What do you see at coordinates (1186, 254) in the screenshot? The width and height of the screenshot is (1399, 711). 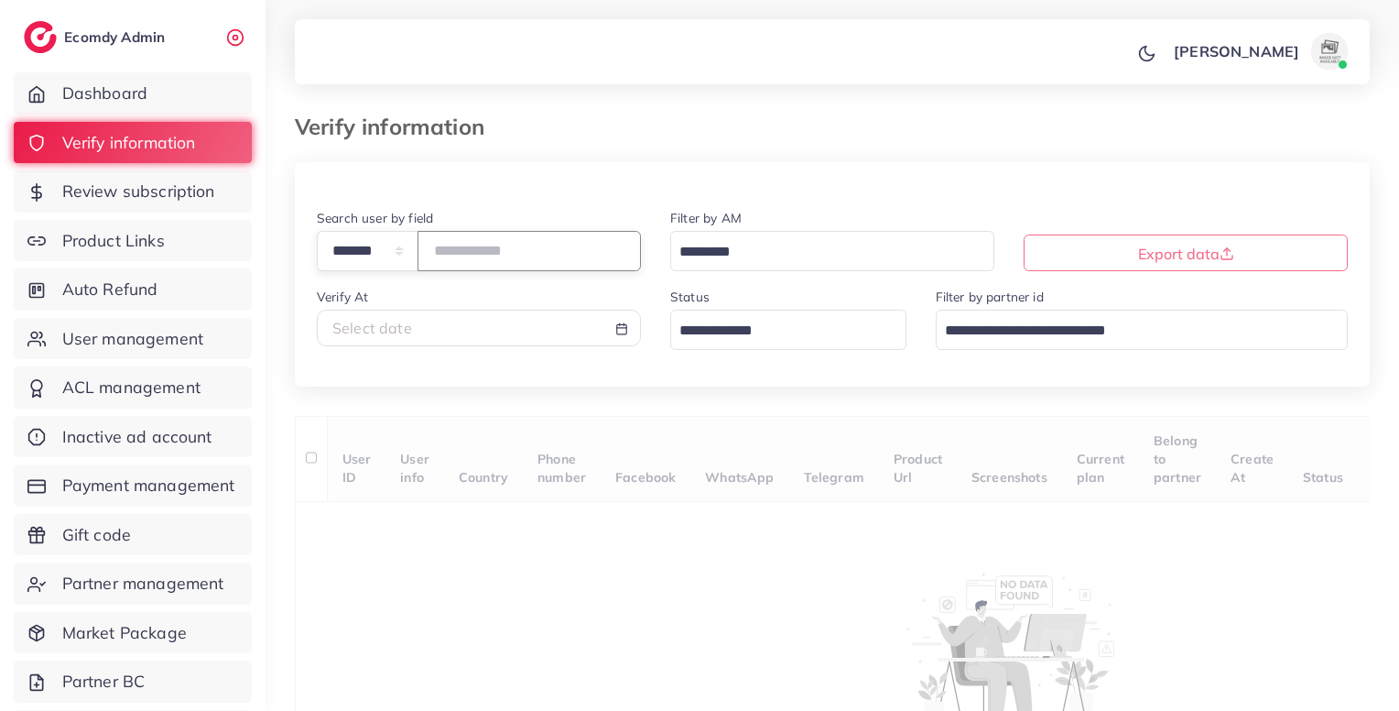 I see `span: Export data` at bounding box center [1186, 254].